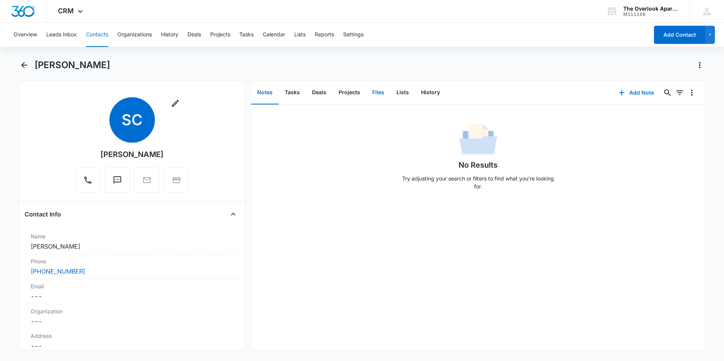  What do you see at coordinates (66, 11) in the screenshot?
I see `span: CRM` at bounding box center [66, 11].